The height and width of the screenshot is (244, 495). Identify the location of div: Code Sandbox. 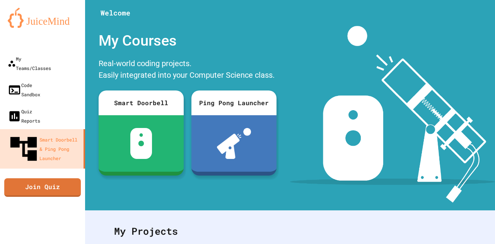
(24, 90).